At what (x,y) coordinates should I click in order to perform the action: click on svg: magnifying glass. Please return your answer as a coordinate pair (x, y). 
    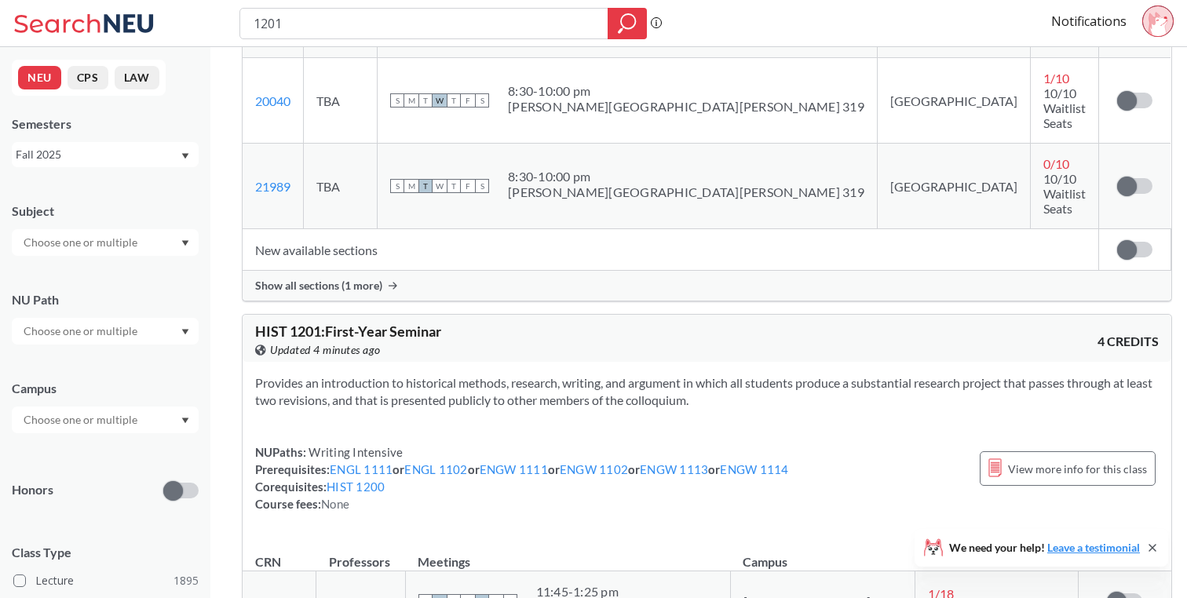
    Looking at the image, I should click on (627, 24).